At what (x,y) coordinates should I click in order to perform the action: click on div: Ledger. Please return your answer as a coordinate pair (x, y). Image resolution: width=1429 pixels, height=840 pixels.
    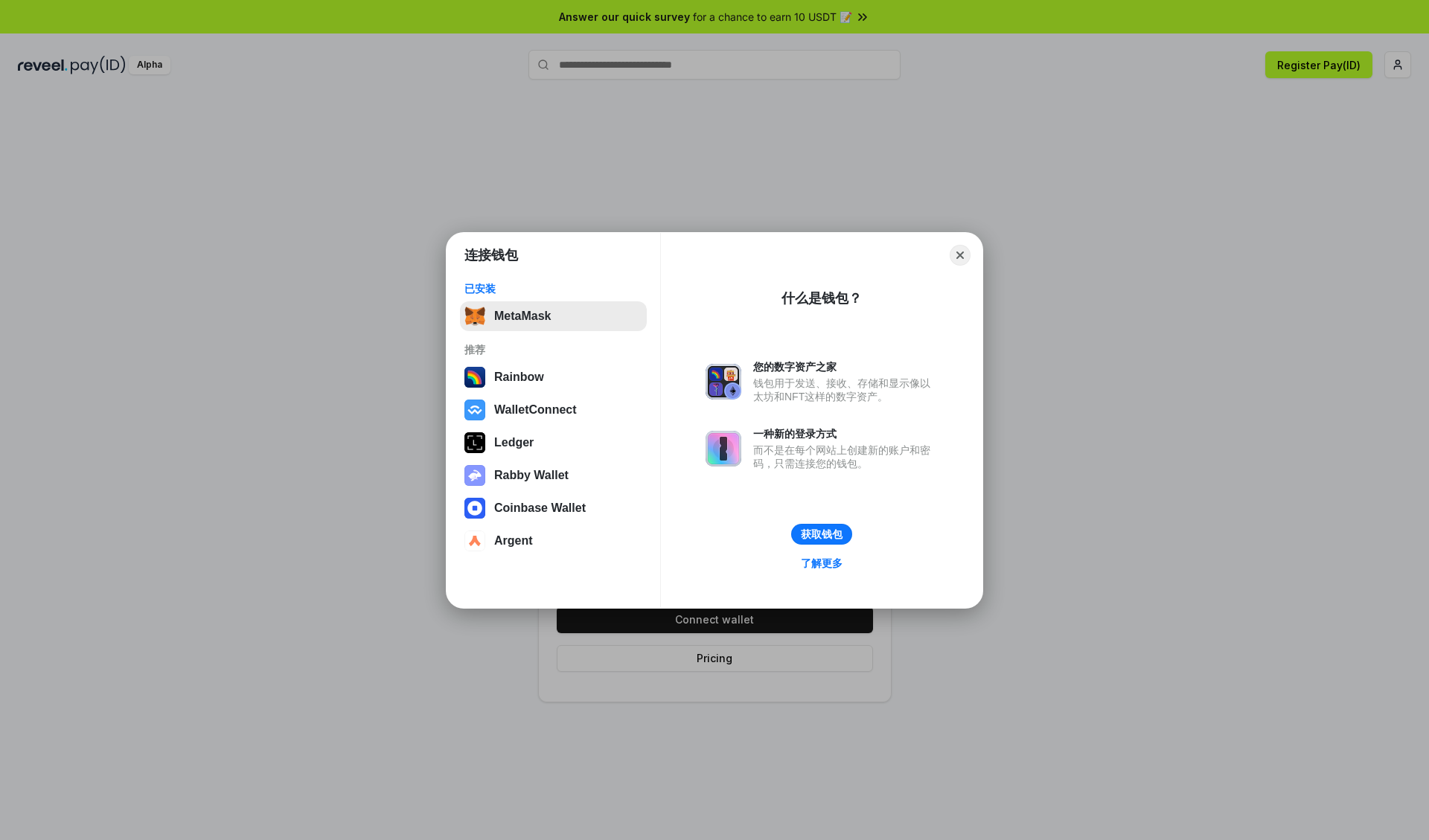
    Looking at the image, I should click on (514, 443).